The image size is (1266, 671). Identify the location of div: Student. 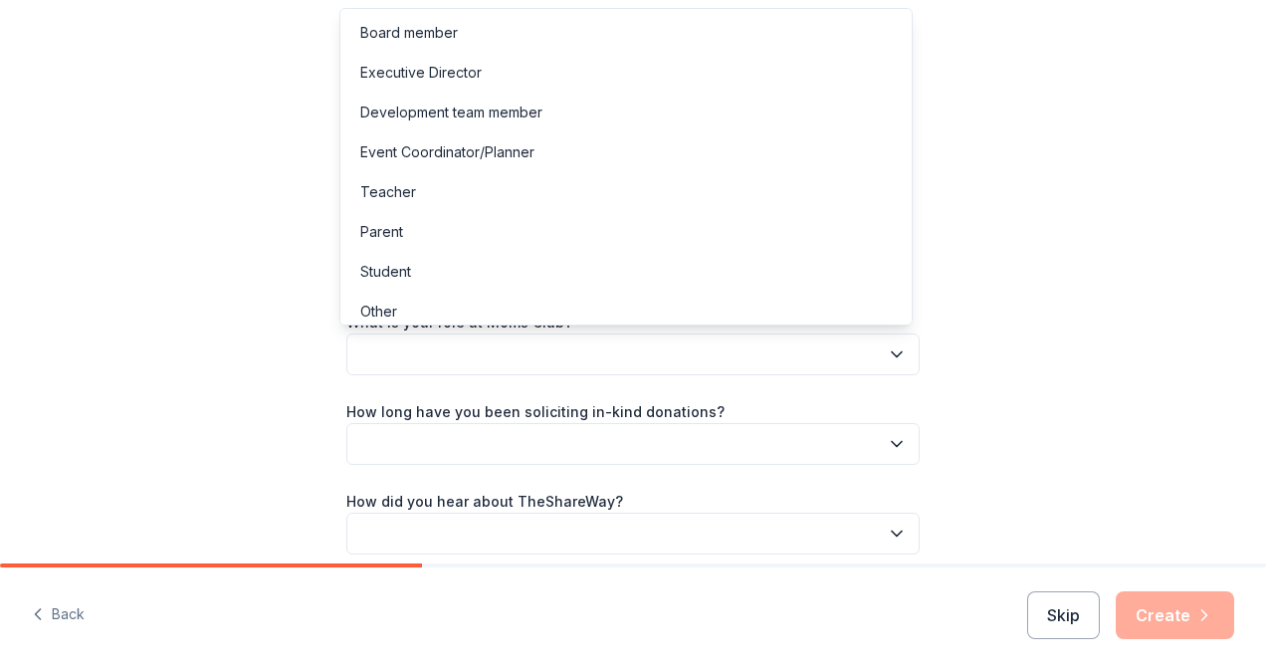
(385, 272).